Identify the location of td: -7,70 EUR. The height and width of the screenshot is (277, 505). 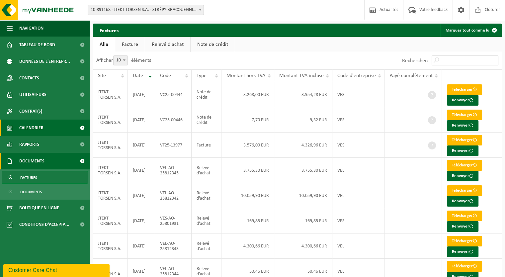
(248, 120).